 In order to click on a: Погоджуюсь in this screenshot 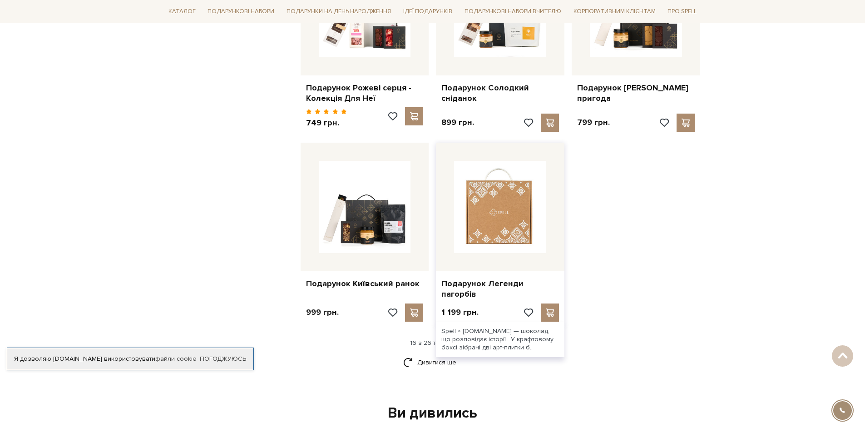, I will do `click(223, 359)`.